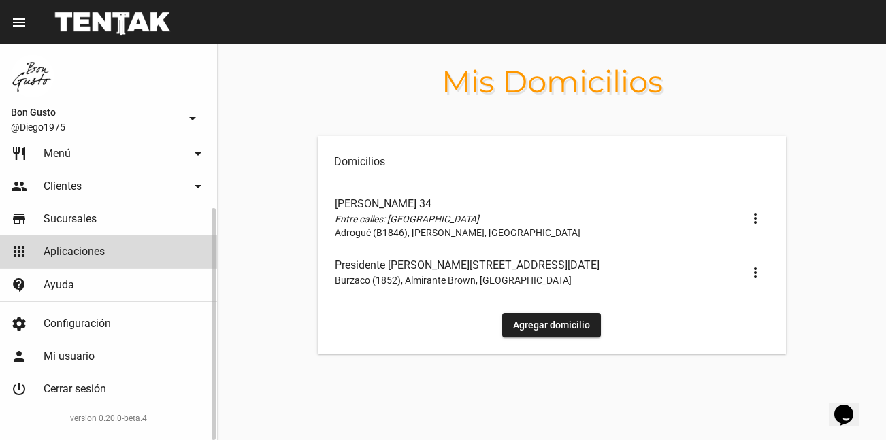  What do you see at coordinates (75, 389) in the screenshot?
I see `span: Cerrar sesión` at bounding box center [75, 389].